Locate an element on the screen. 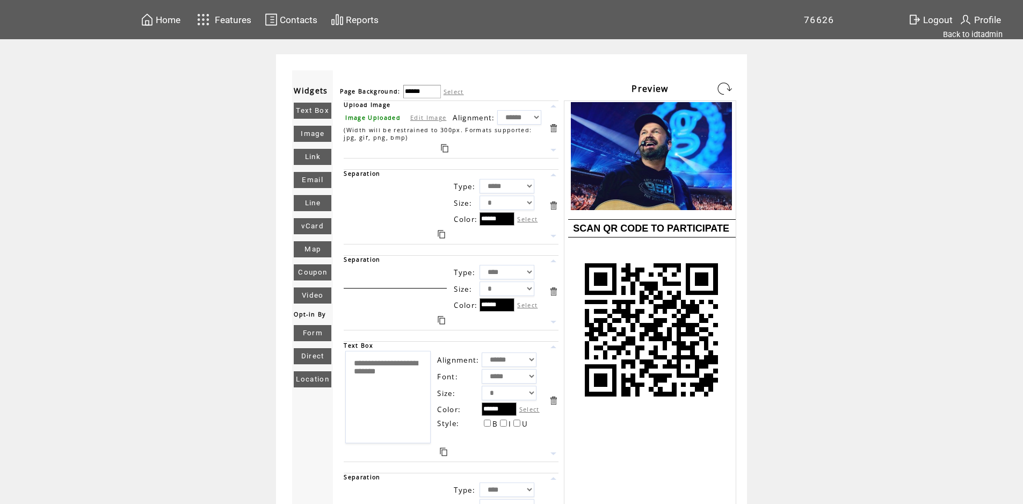  img: contacts.svg is located at coordinates (271, 19).